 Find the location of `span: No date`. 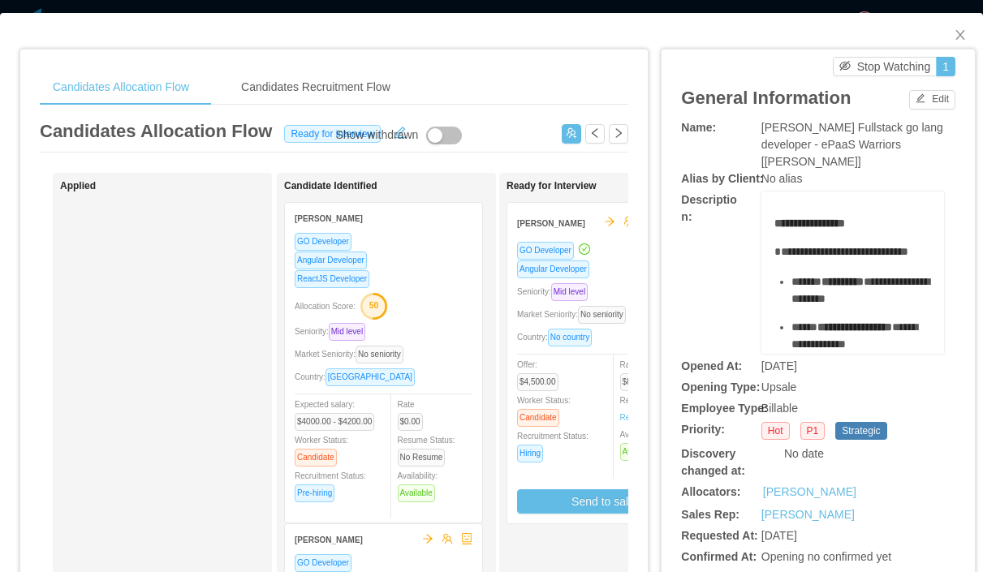

span: No date is located at coordinates (804, 454).